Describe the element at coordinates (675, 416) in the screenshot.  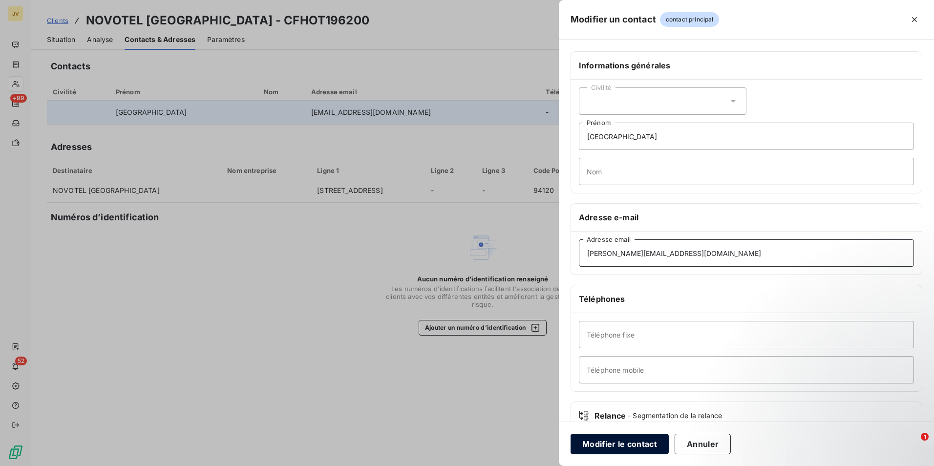
I see `span: - Segmentation de la relance` at that location.